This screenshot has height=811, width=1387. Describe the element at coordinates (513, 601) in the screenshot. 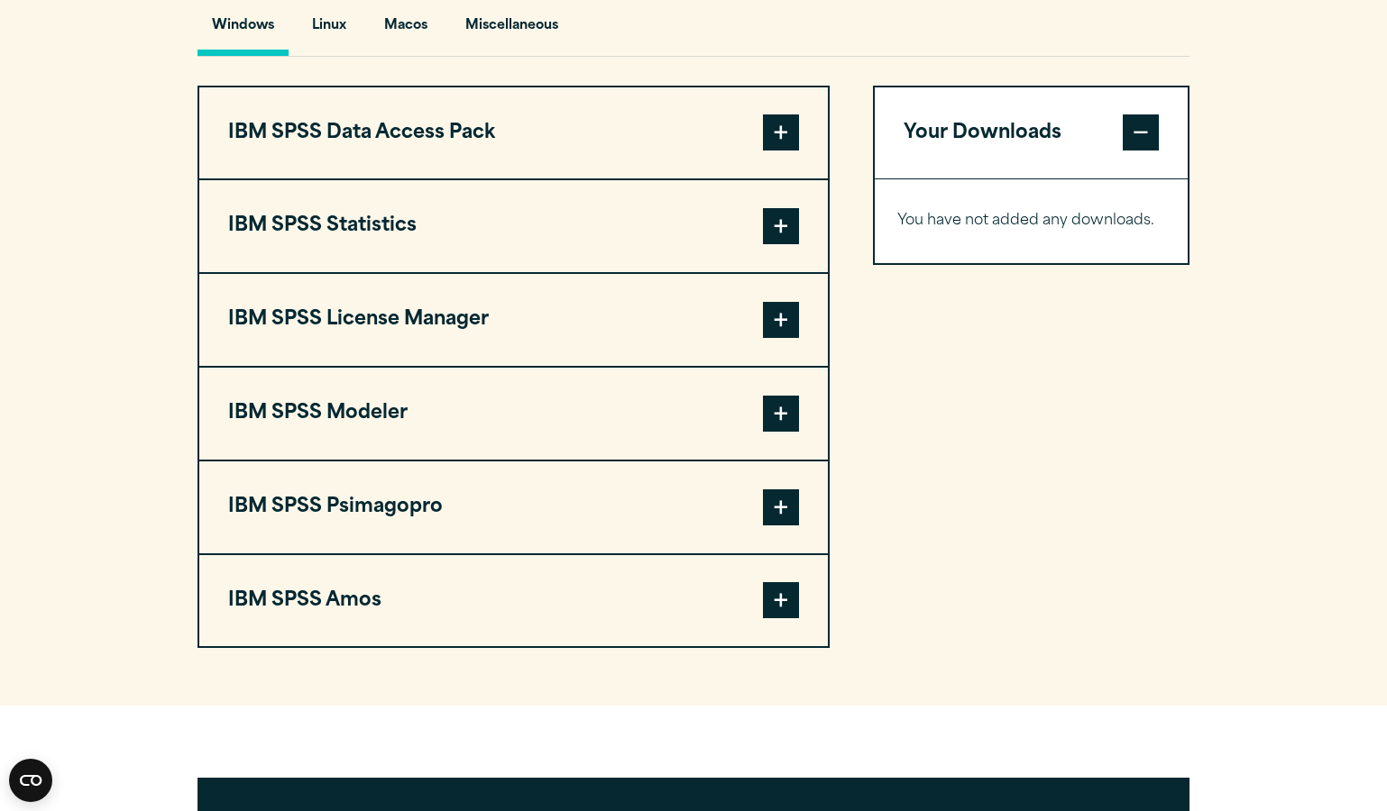

I see `button: IBM SPSS Amos` at that location.